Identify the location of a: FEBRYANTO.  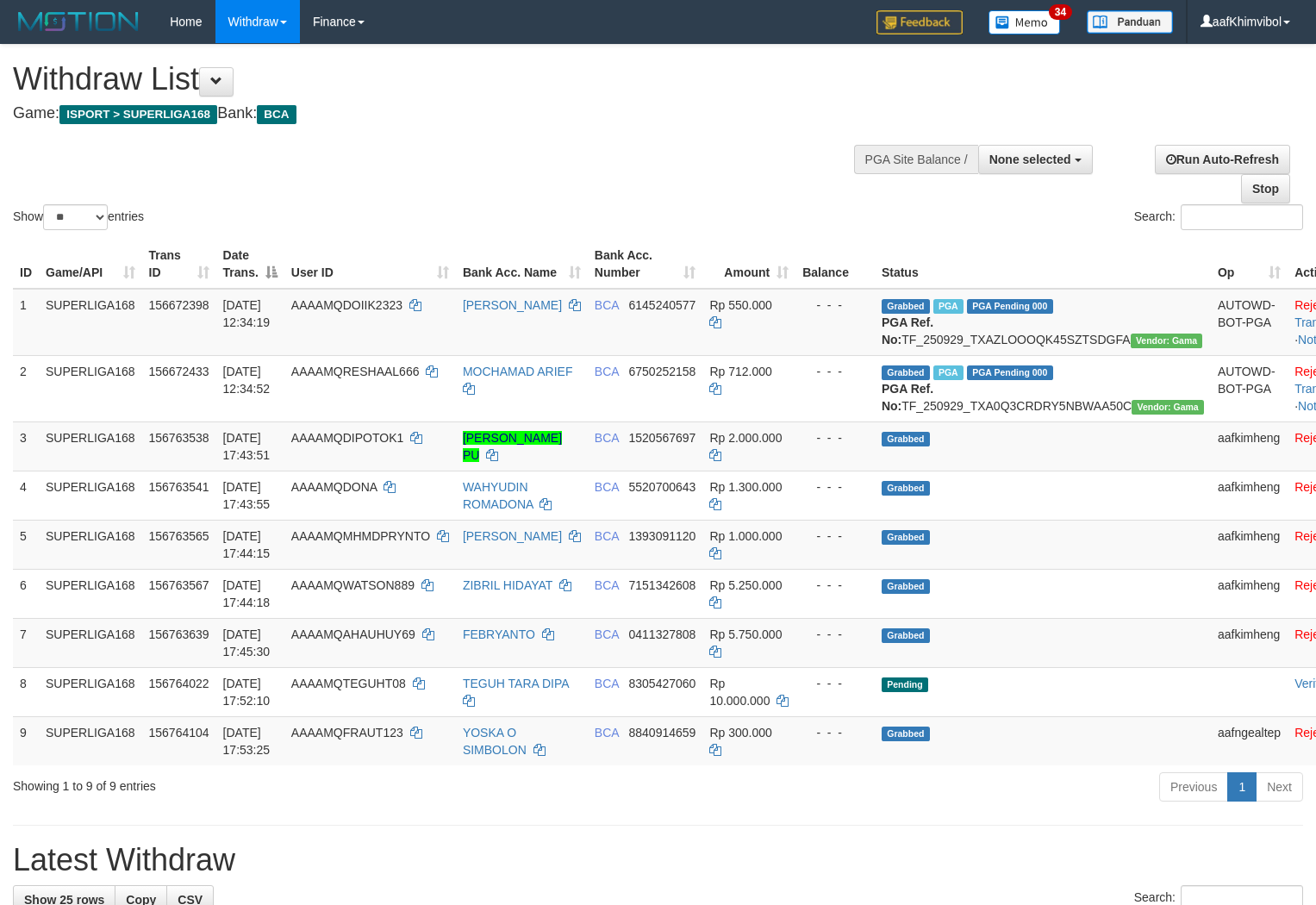
(499, 634).